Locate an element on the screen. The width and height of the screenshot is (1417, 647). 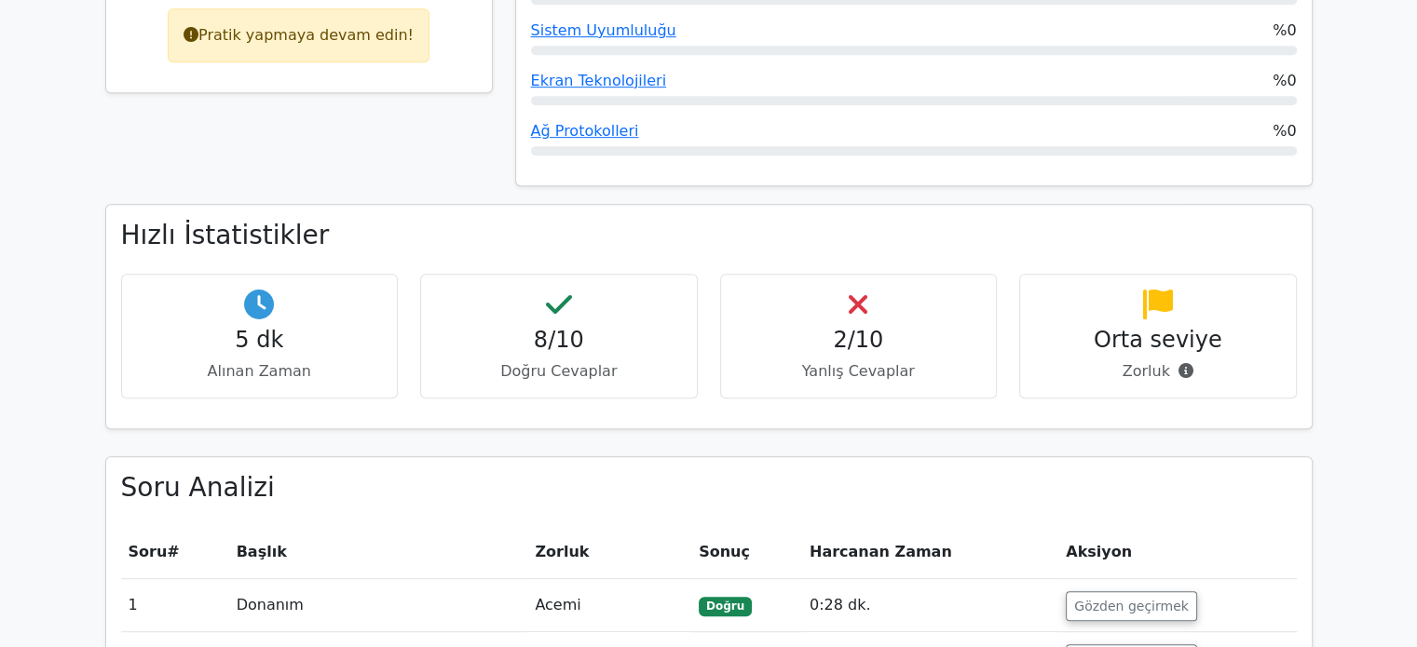
font: Gözden geçirmek is located at coordinates (1131, 607).